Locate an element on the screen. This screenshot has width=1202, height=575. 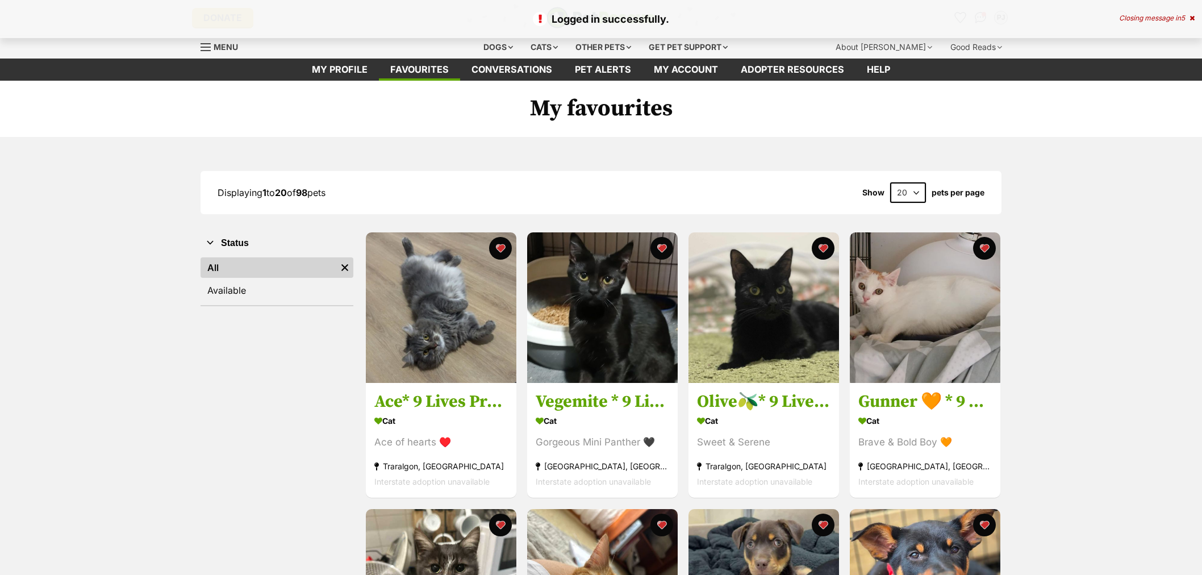
a: Favourites is located at coordinates (419, 69).